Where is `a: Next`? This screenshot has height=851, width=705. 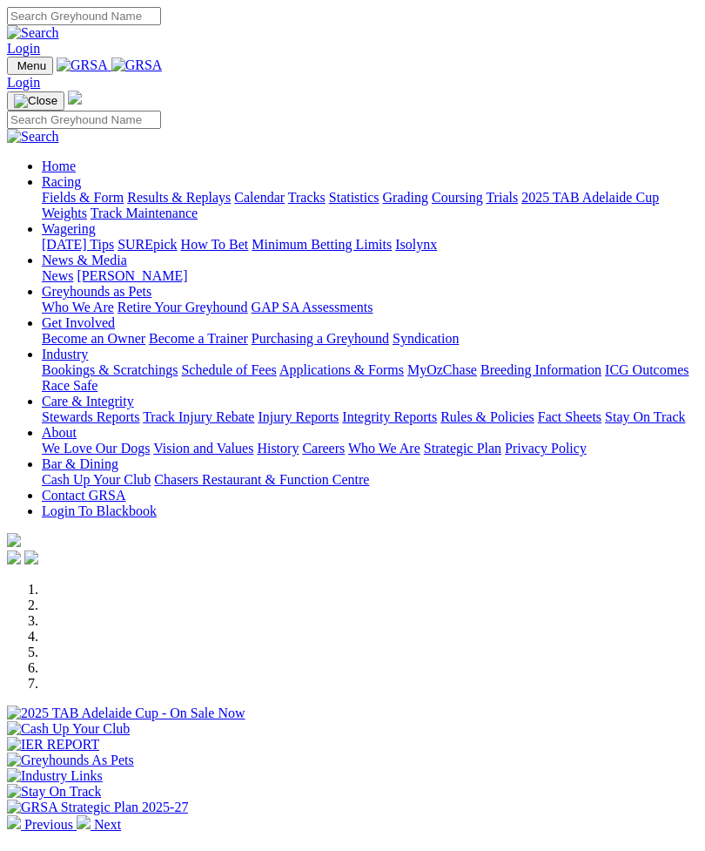 a: Next is located at coordinates (98, 824).